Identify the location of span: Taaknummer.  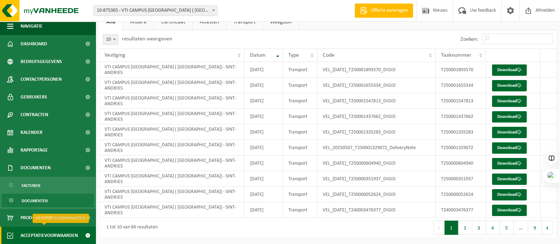
(456, 55).